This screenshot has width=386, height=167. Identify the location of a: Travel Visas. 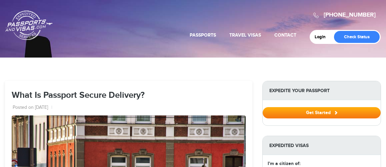
(245, 35).